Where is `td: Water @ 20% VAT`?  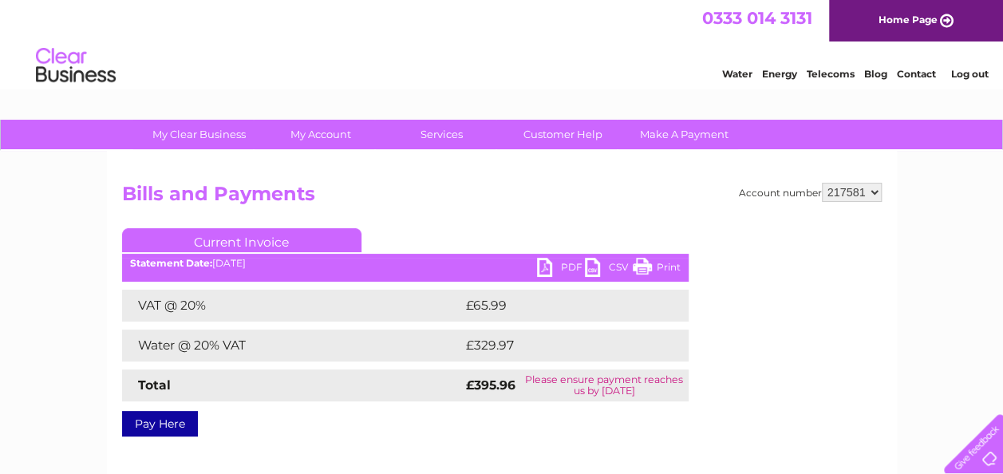
td: Water @ 20% VAT is located at coordinates (292, 345).